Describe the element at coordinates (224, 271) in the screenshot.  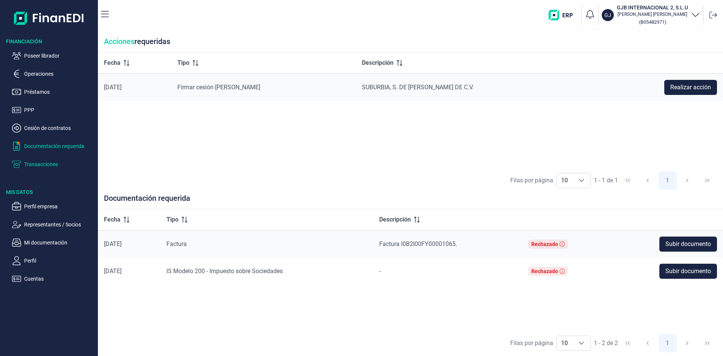
I see `span: IS Modelo 200 - Impuesto sobre Sociedades` at that location.